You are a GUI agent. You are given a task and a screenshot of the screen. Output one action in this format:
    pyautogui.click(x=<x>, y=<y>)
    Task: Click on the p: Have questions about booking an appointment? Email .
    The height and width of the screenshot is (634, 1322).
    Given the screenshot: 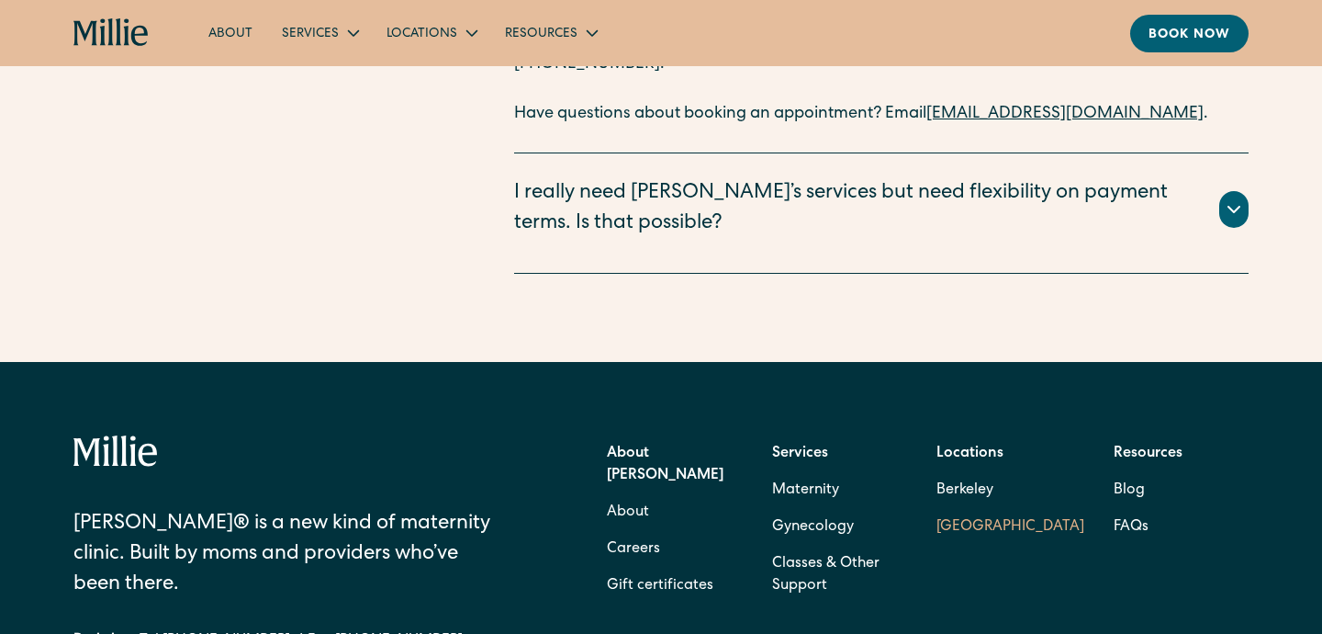 What is the action you would take?
    pyautogui.click(x=881, y=114)
    